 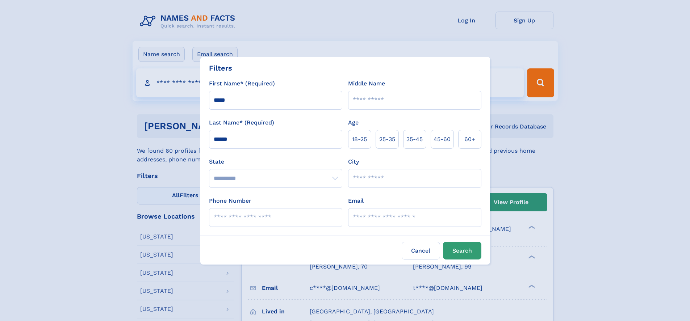 What do you see at coordinates (242, 123) in the screenshot?
I see `label: Last Name* (Required)` at bounding box center [242, 123].